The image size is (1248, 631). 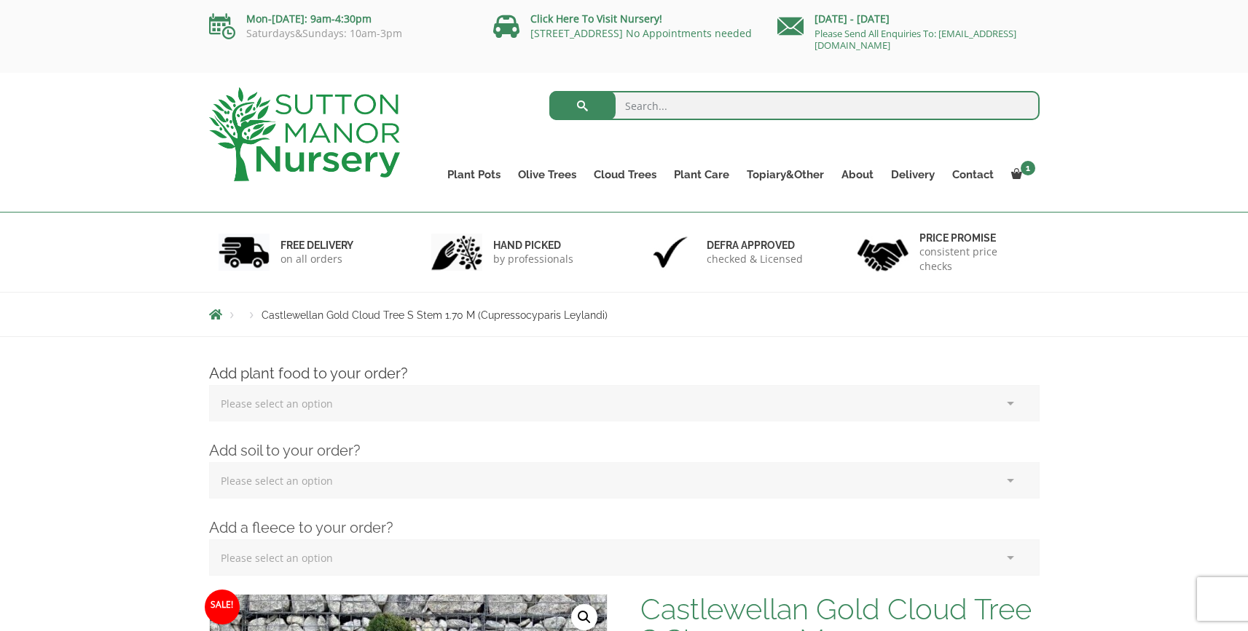 What do you see at coordinates (794, 106) in the screenshot?
I see `input: Search...` at bounding box center [794, 106].